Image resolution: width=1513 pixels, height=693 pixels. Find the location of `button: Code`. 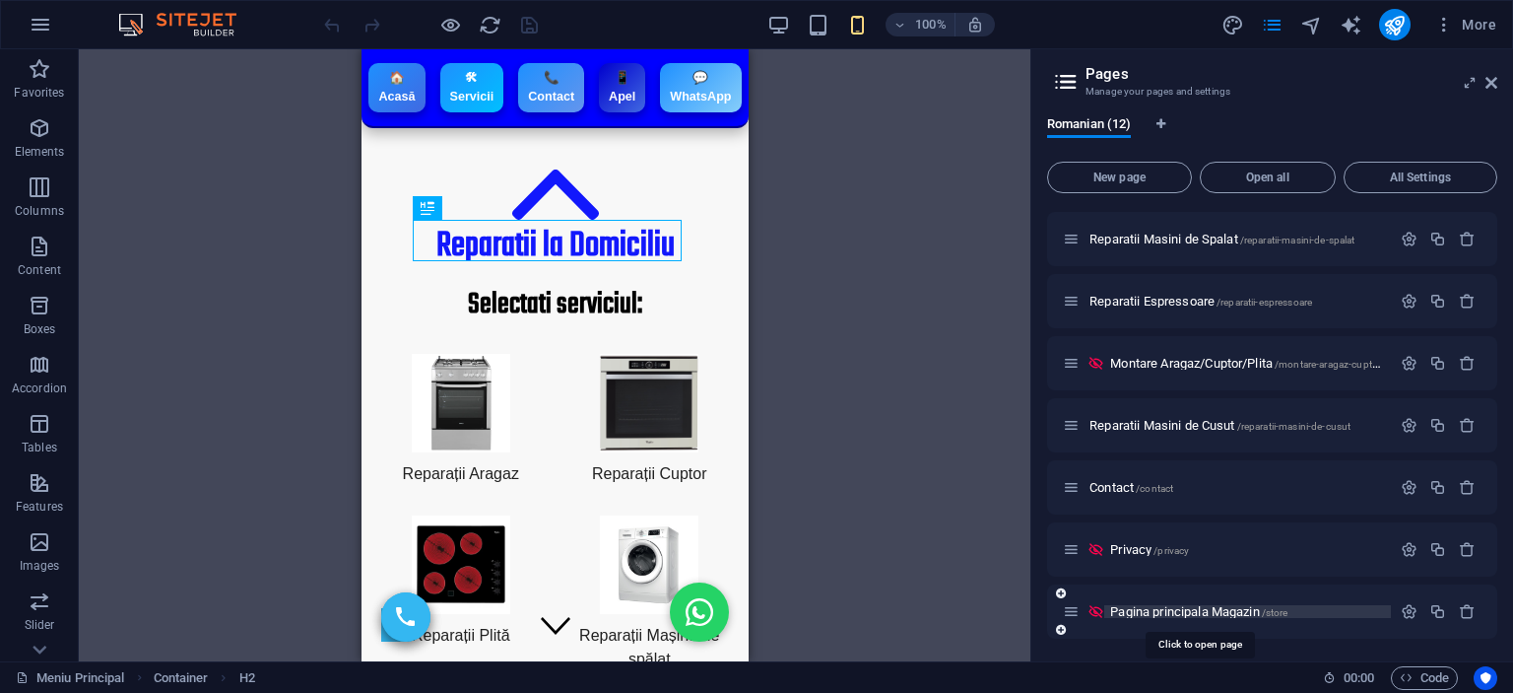

button: Code is located at coordinates (1424, 678).